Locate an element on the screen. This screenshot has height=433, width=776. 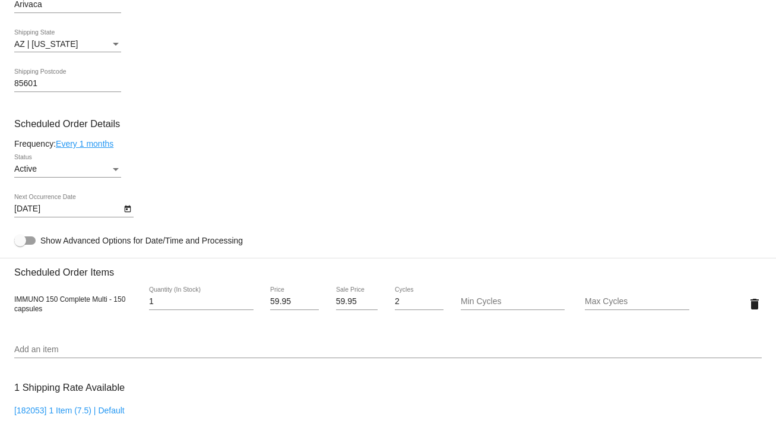
a: Every 1 months is located at coordinates (84, 144).